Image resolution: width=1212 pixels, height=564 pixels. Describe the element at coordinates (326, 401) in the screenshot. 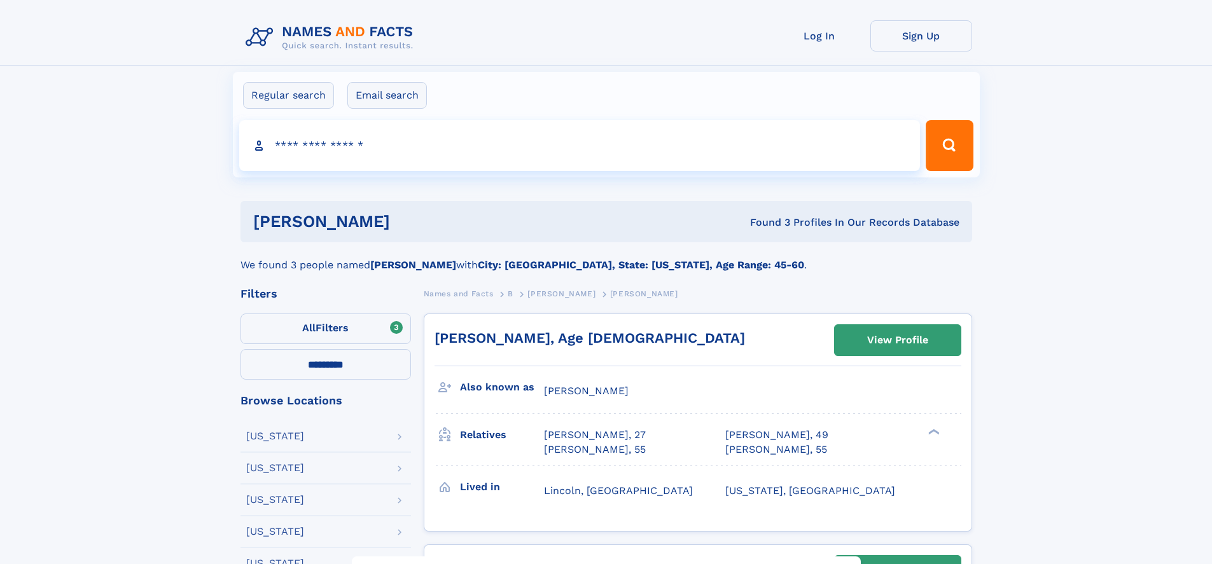

I see `div: Browse Locations` at that location.